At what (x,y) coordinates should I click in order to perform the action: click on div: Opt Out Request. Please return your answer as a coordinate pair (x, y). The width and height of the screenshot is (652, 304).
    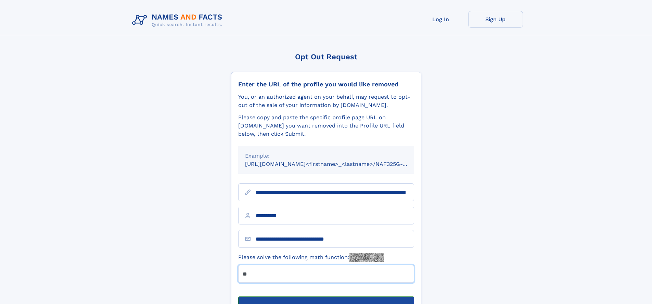
    Looking at the image, I should click on (326, 56).